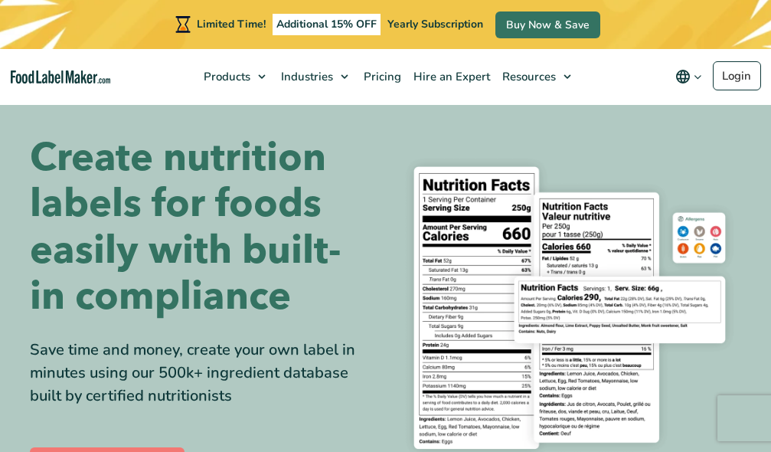  What do you see at coordinates (380, 77) in the screenshot?
I see `a: Pricing` at bounding box center [380, 77].